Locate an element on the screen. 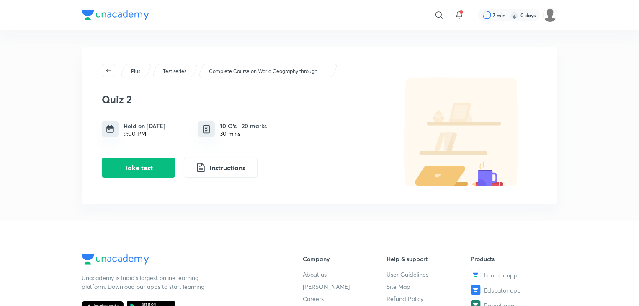 The width and height of the screenshot is (639, 306). a: Careers is located at coordinates (345, 298).